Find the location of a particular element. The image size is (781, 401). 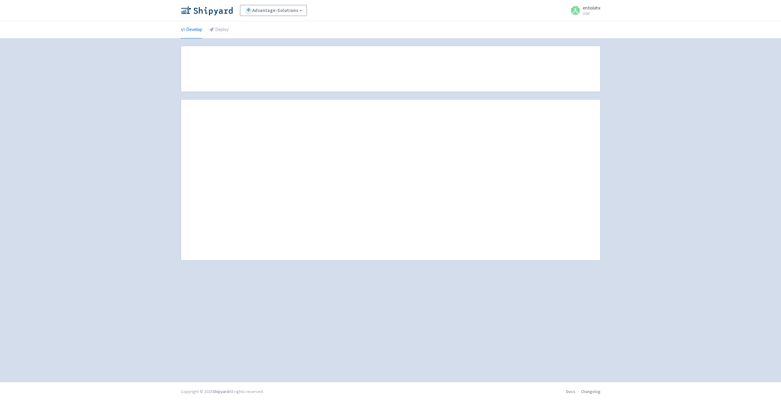

a: entiolahx User is located at coordinates (584, 10).